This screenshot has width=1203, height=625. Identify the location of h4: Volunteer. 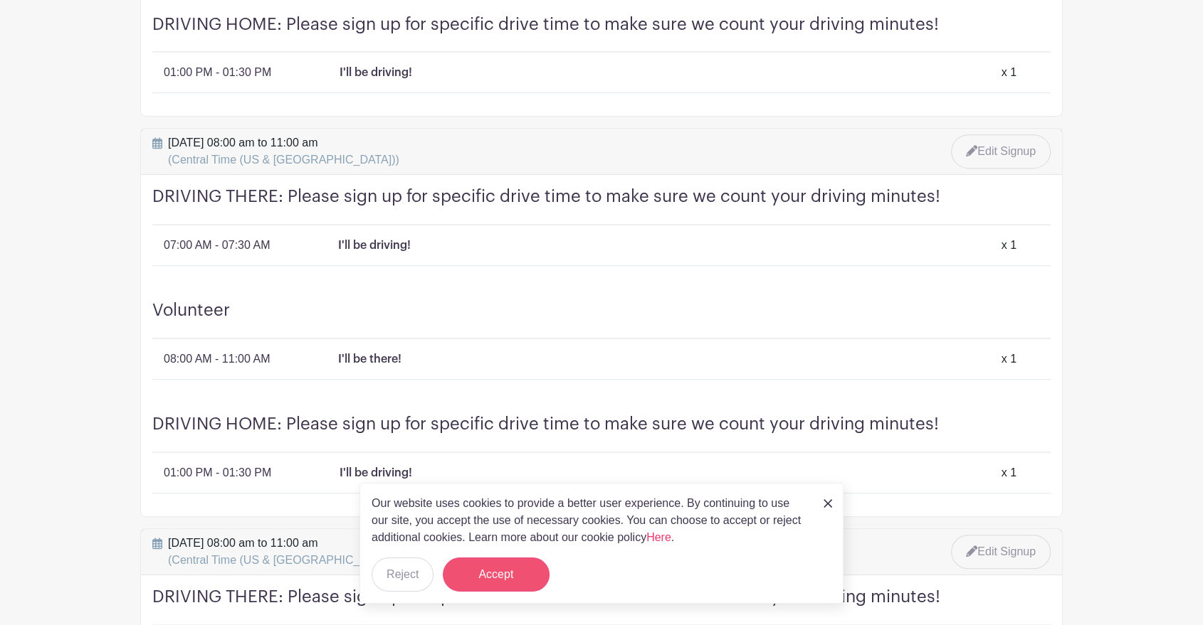
(601, 319).